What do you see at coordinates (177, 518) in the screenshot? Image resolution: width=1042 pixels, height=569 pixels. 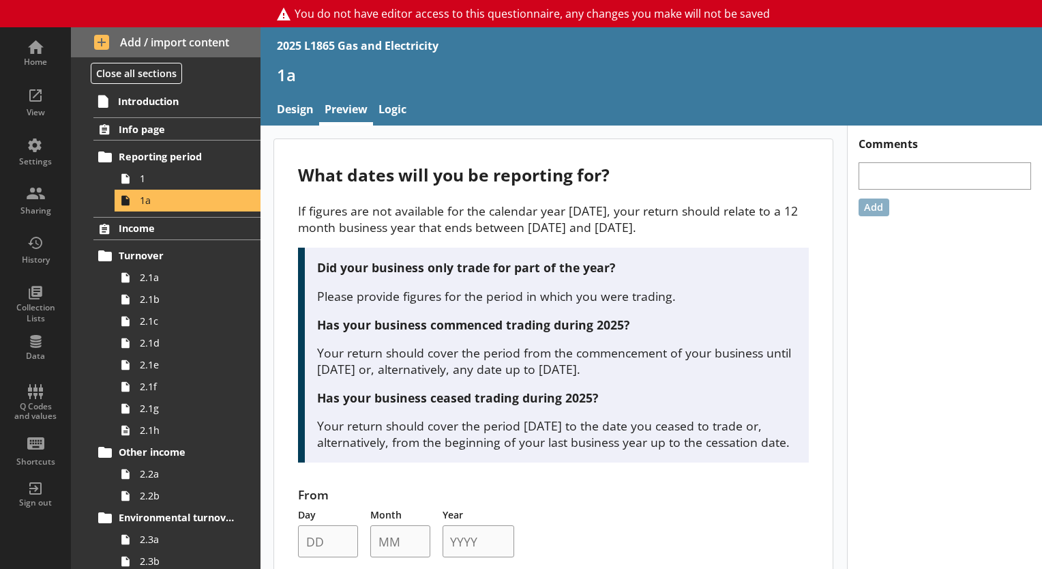 I see `a: Environmental turnover` at bounding box center [177, 518].